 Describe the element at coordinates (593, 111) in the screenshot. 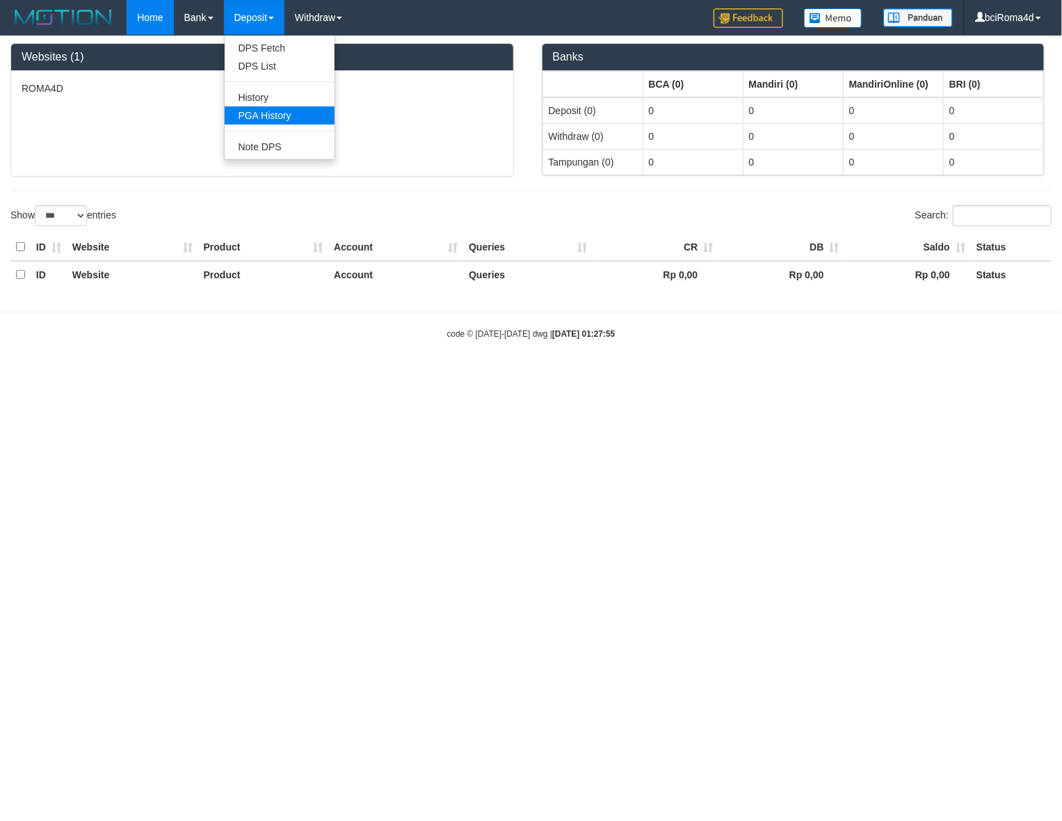

I see `td: Deposit (0)` at that location.